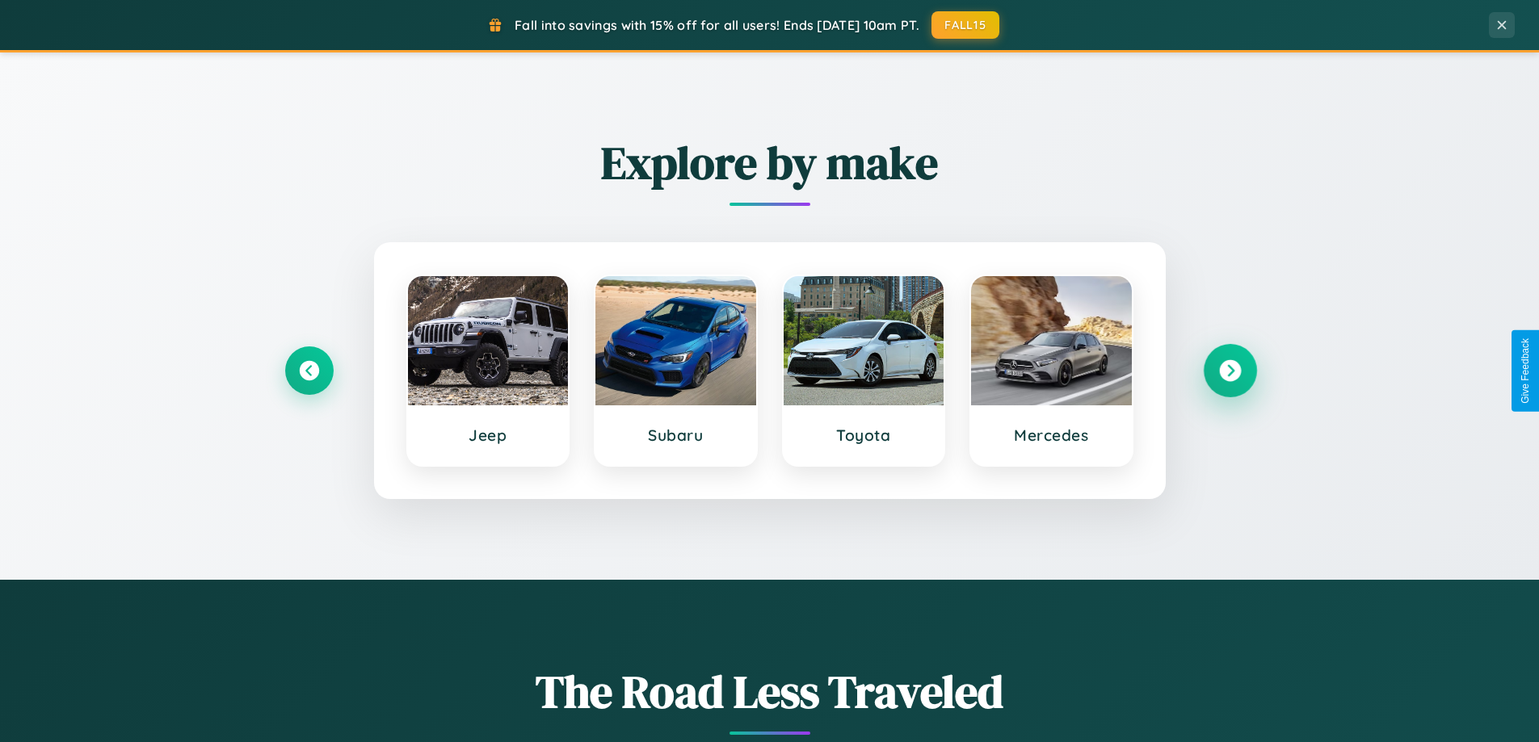  Describe the element at coordinates (1051, 435) in the screenshot. I see `h3: Mercedes` at that location.